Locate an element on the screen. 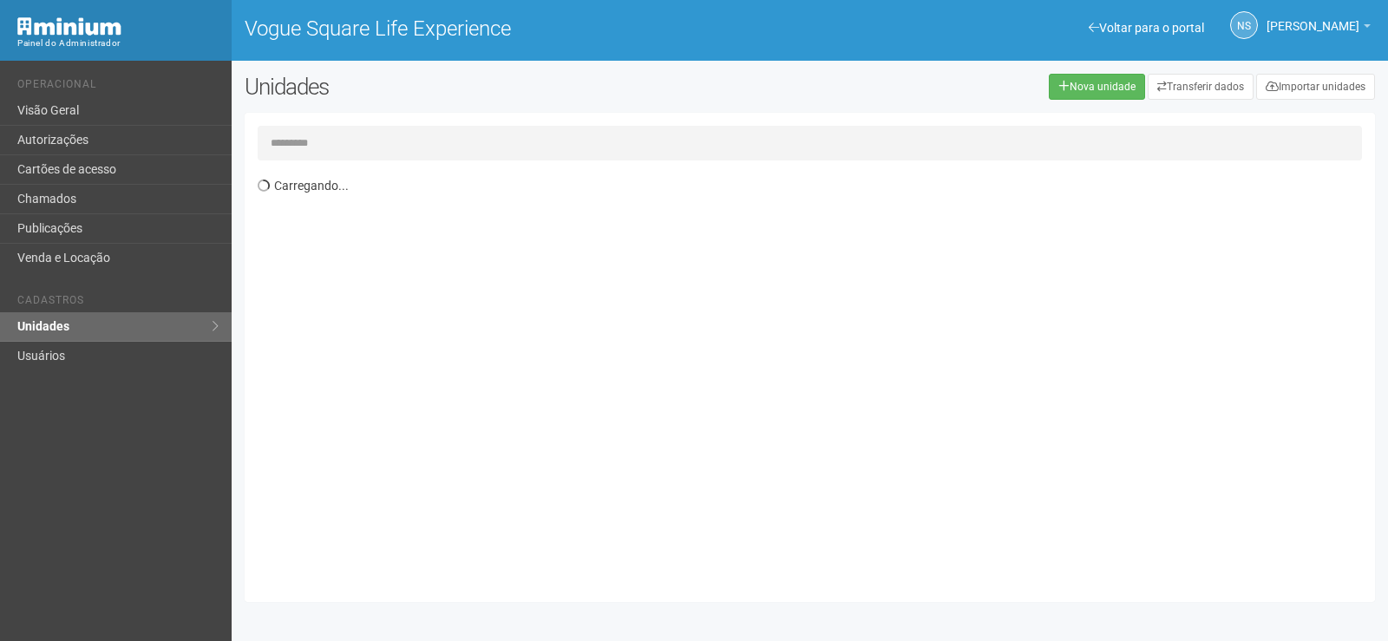 The width and height of the screenshot is (1388, 641). div: Painel do Administrador is located at coordinates (118, 43).